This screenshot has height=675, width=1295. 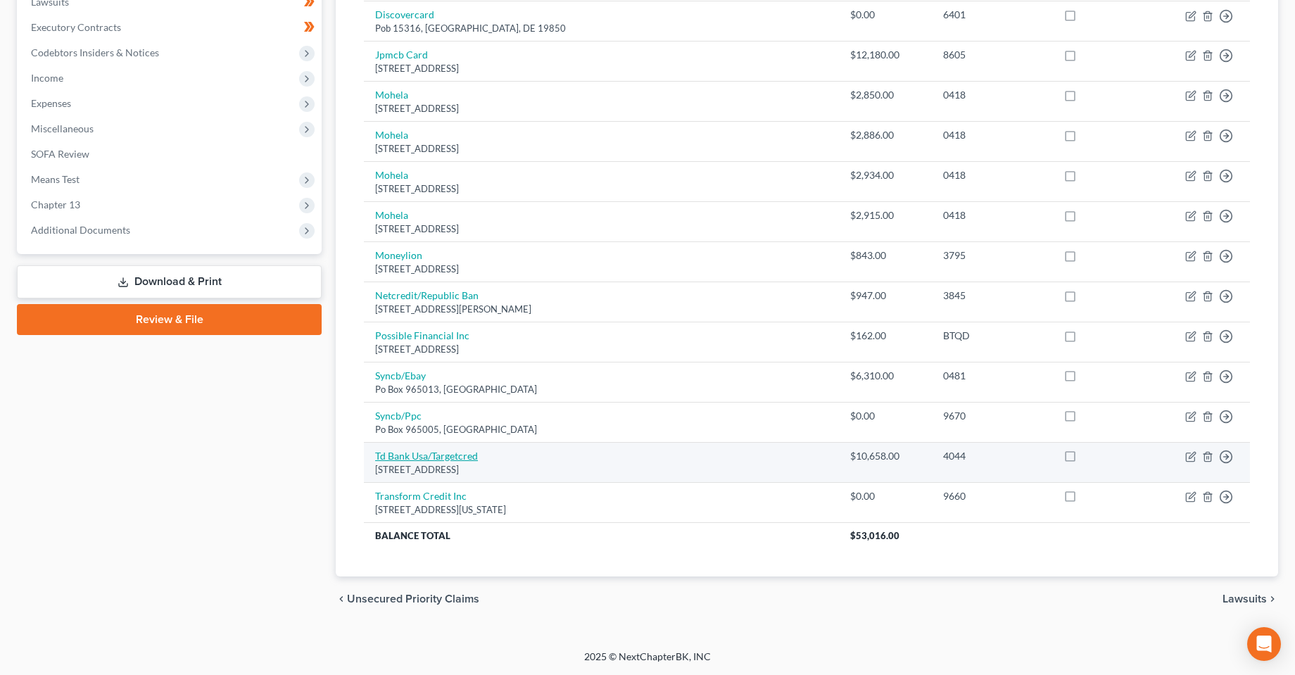 I want to click on div: $2,934.00, so click(x=886, y=175).